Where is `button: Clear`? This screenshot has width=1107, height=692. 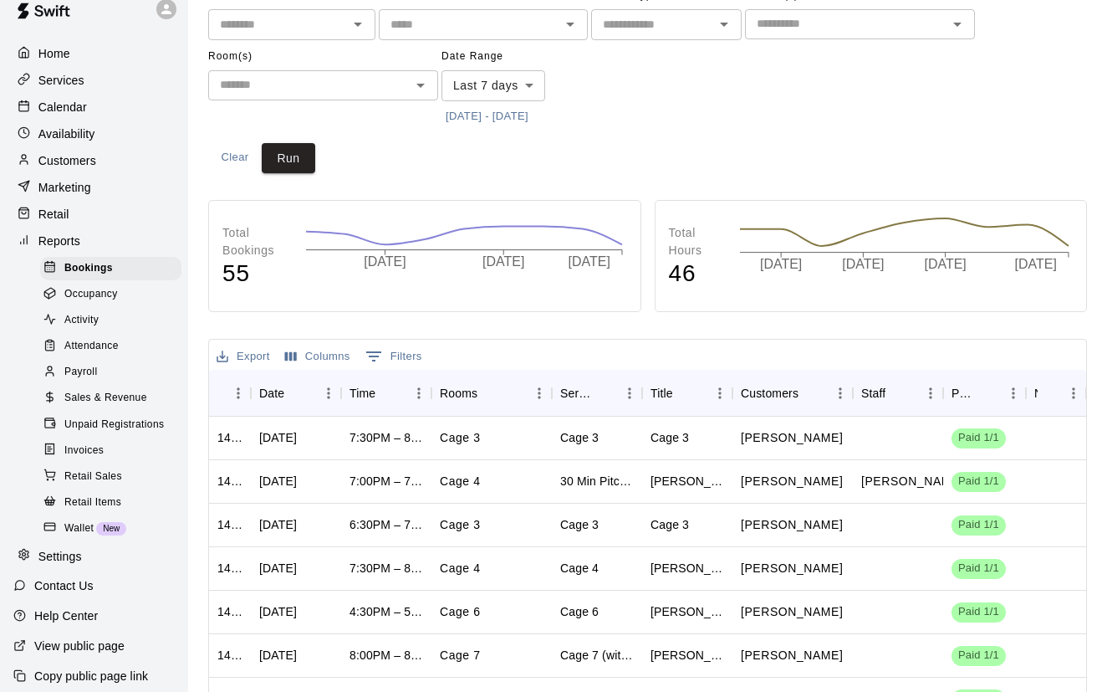 button: Clear is located at coordinates (235, 158).